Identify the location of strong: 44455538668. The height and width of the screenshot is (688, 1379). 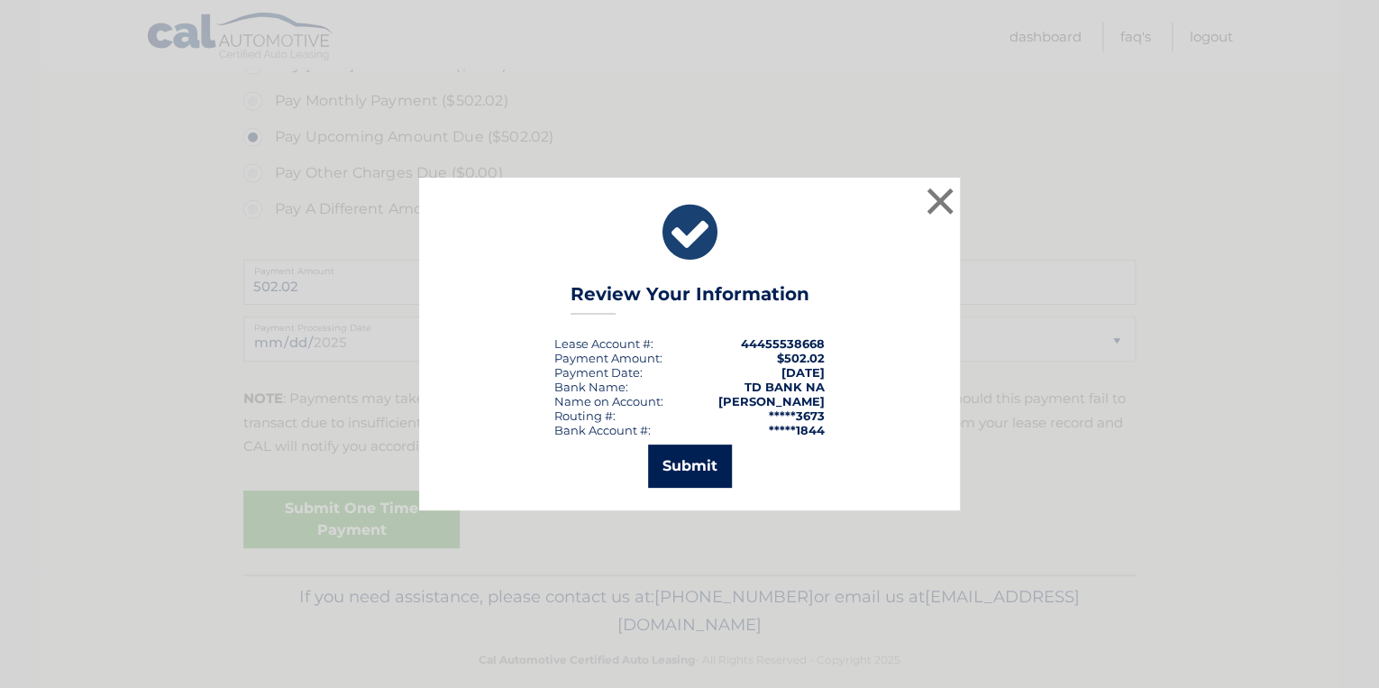
(783, 343).